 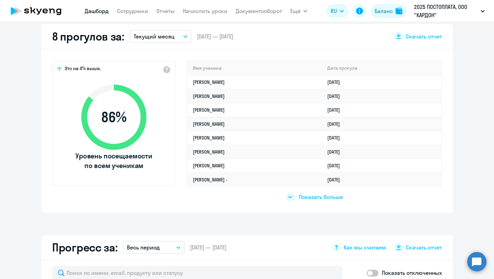 I want to click on button: RU, so click(x=337, y=11).